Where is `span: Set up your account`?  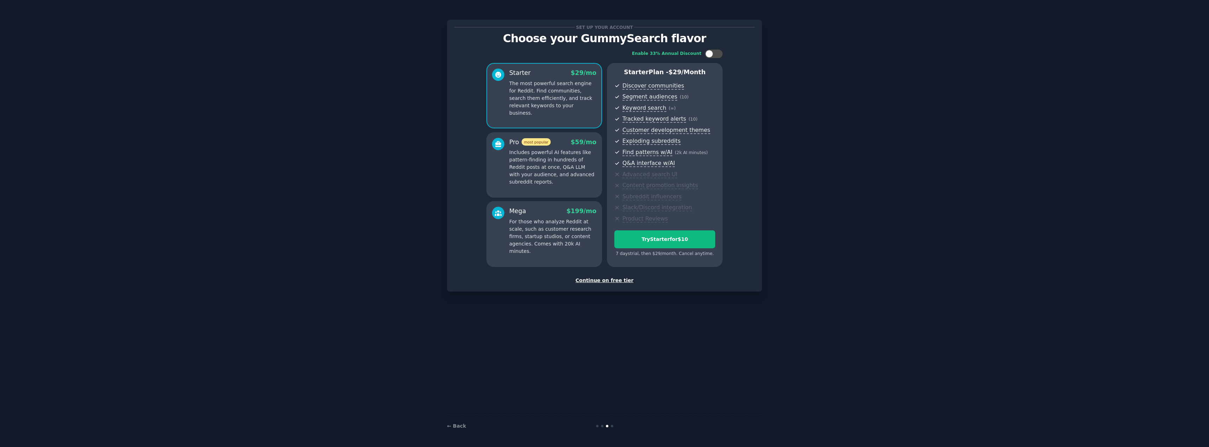
span: Set up your account is located at coordinates (605, 27).